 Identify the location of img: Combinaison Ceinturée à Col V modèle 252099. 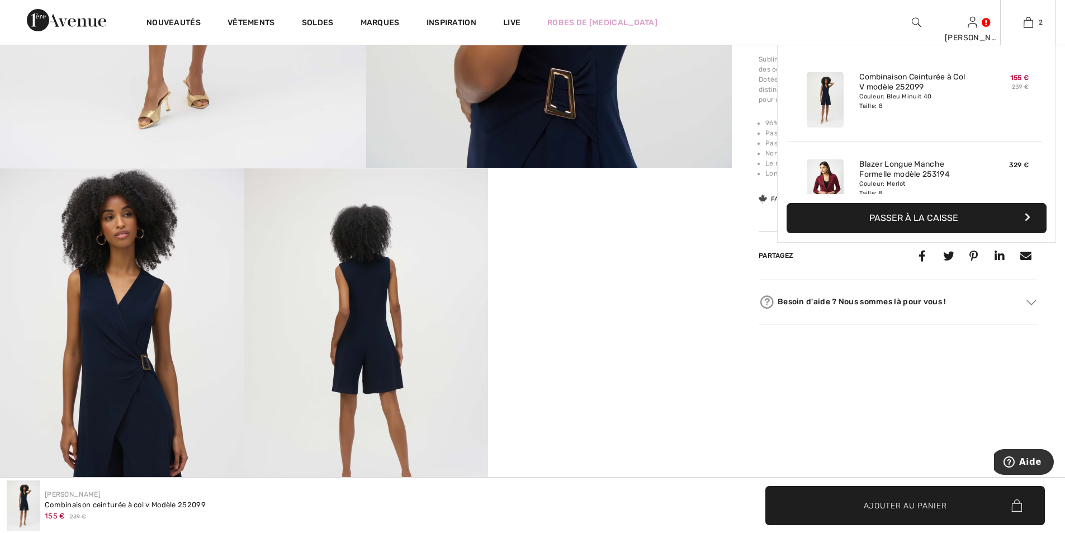
(825, 100).